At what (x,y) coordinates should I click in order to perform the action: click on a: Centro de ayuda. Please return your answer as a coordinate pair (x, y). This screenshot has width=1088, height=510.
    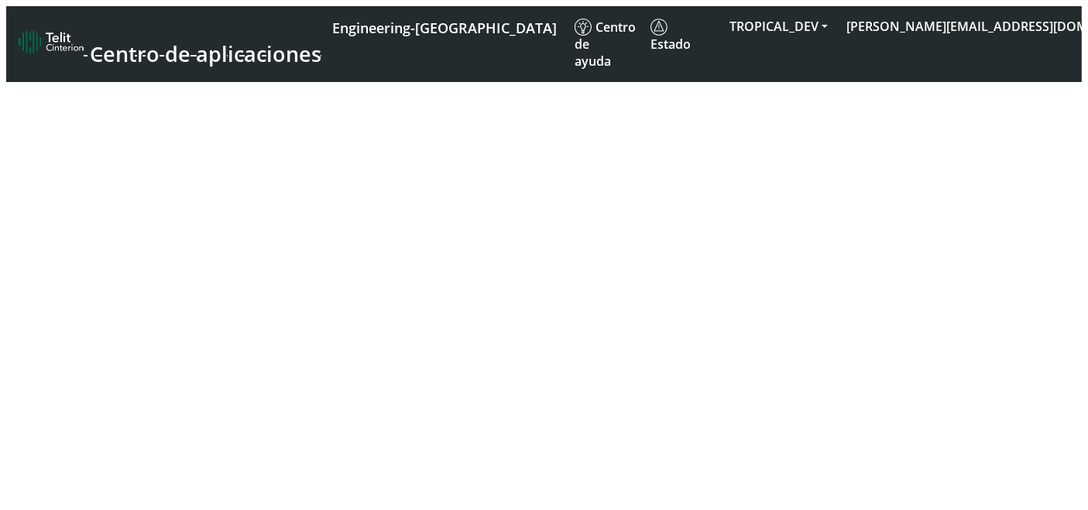
    Looking at the image, I should click on (606, 44).